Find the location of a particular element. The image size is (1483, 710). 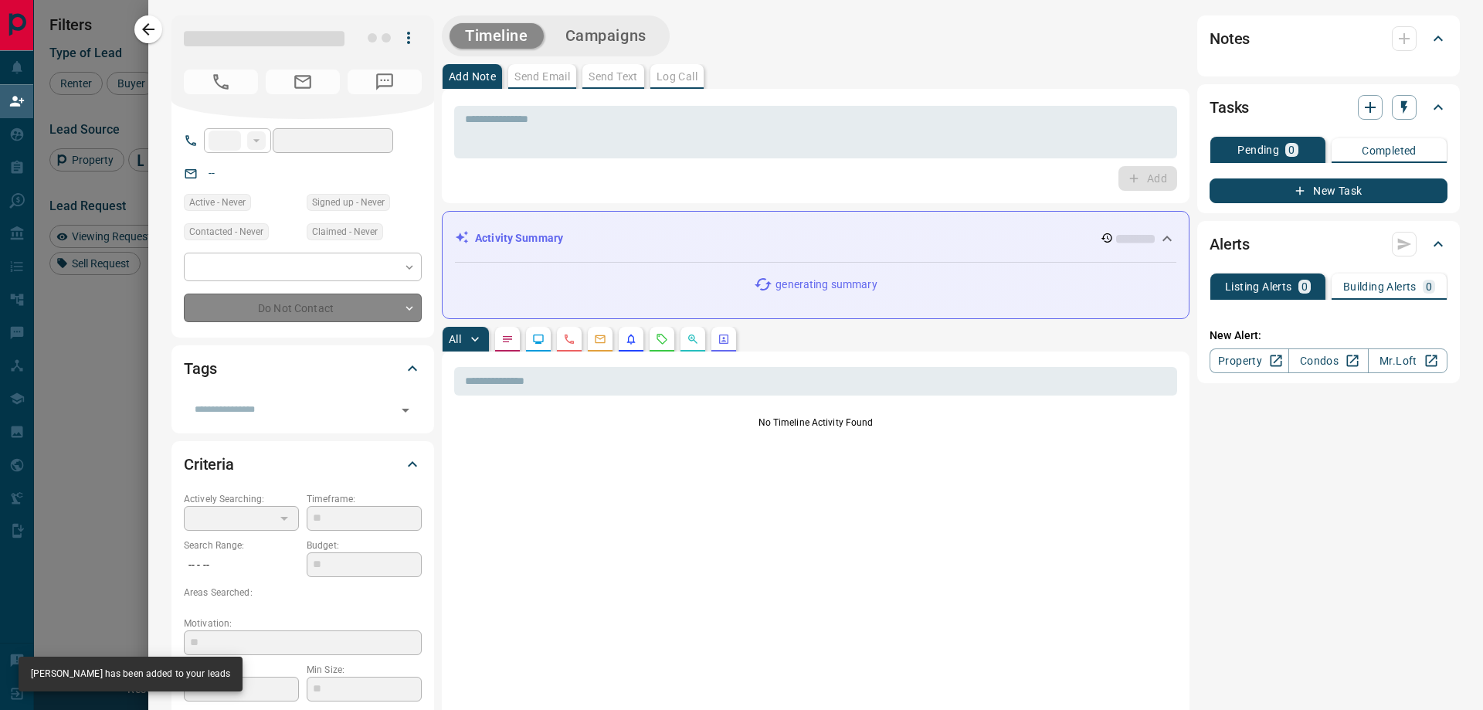

h2: Tasks is located at coordinates (1229, 107).